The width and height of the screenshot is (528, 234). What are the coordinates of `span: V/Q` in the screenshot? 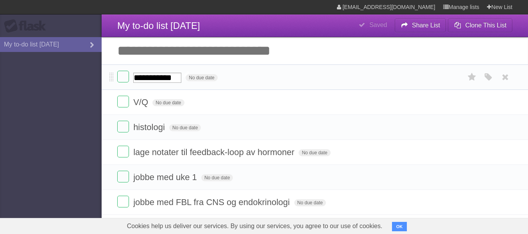 It's located at (141, 102).